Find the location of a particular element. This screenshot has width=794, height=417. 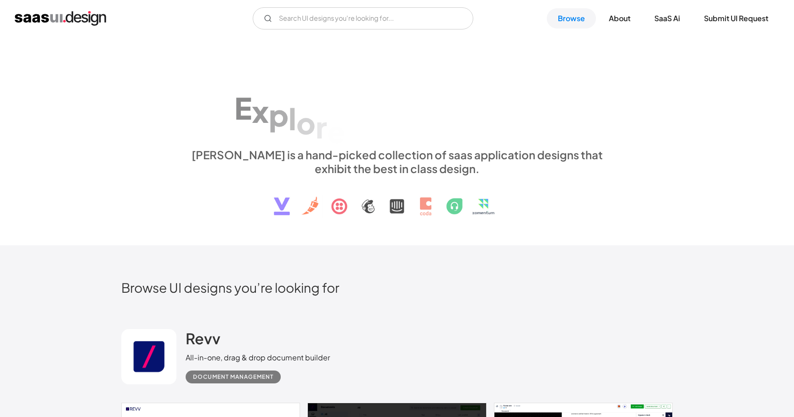

input: Search UI designs you're looking for... is located at coordinates (363, 18).